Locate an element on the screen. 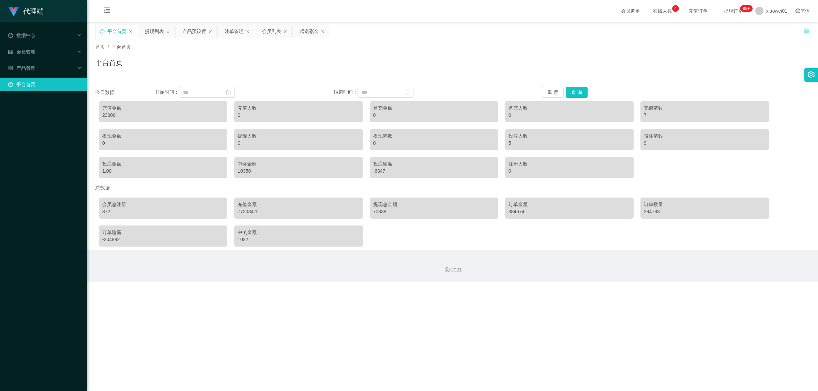 The image size is (818, 391). div: 订单金额 is located at coordinates (569, 204).